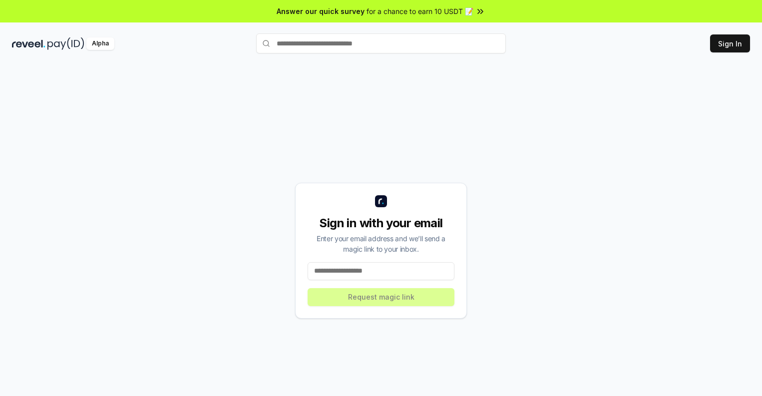 The height and width of the screenshot is (396, 762). I want to click on button: Sign In, so click(730, 43).